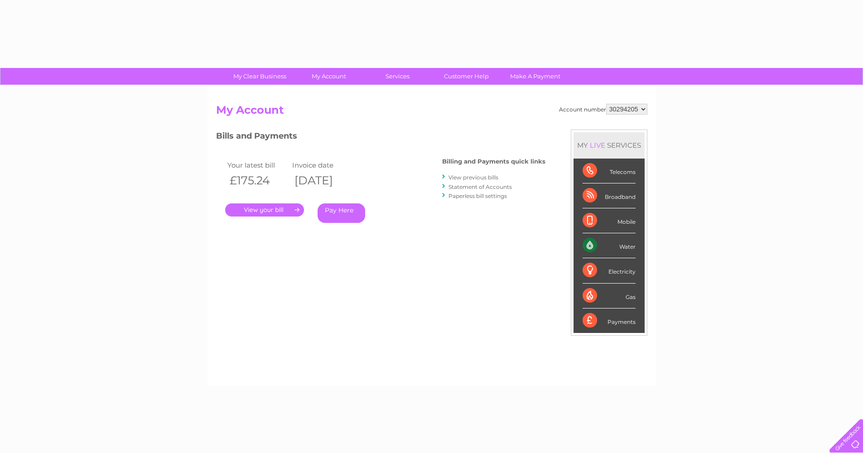 The image size is (863, 453). I want to click on div: LIVE, so click(598, 145).